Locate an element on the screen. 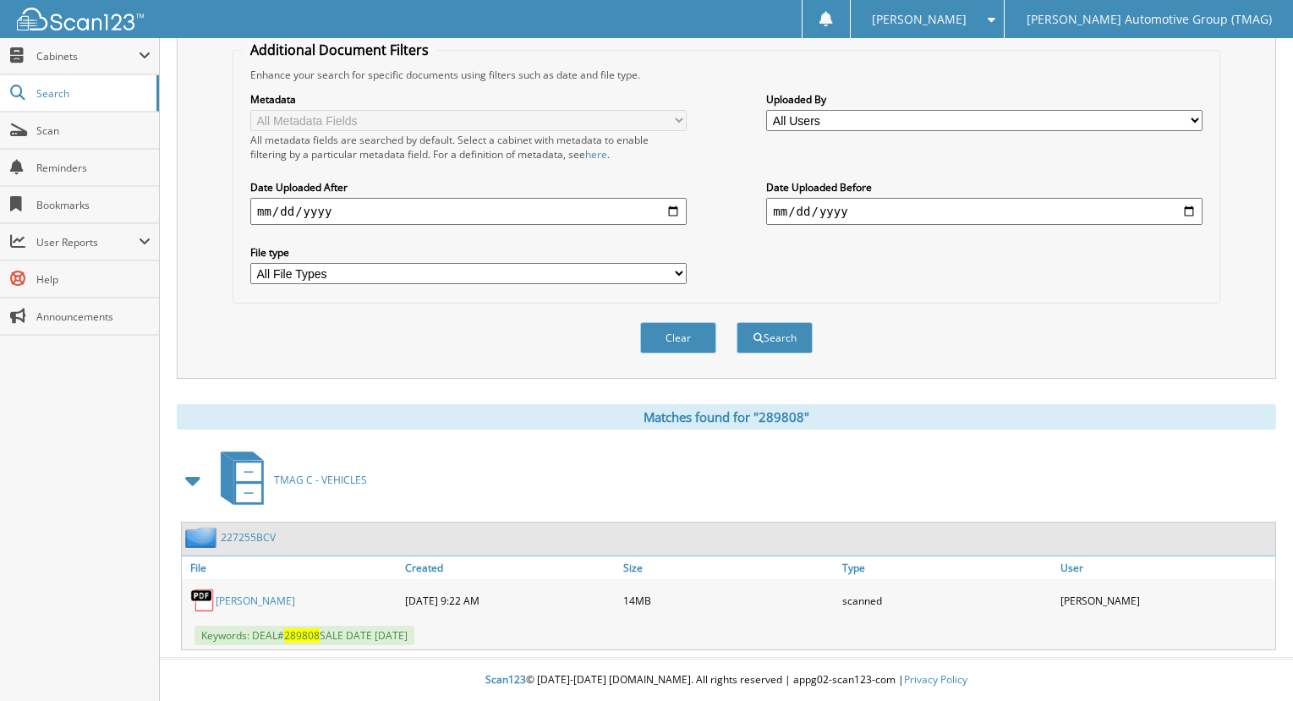  a: File is located at coordinates (291, 567).